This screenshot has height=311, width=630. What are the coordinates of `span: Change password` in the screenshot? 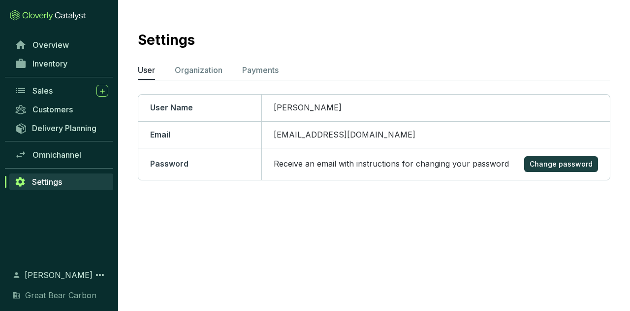 It's located at (561, 164).